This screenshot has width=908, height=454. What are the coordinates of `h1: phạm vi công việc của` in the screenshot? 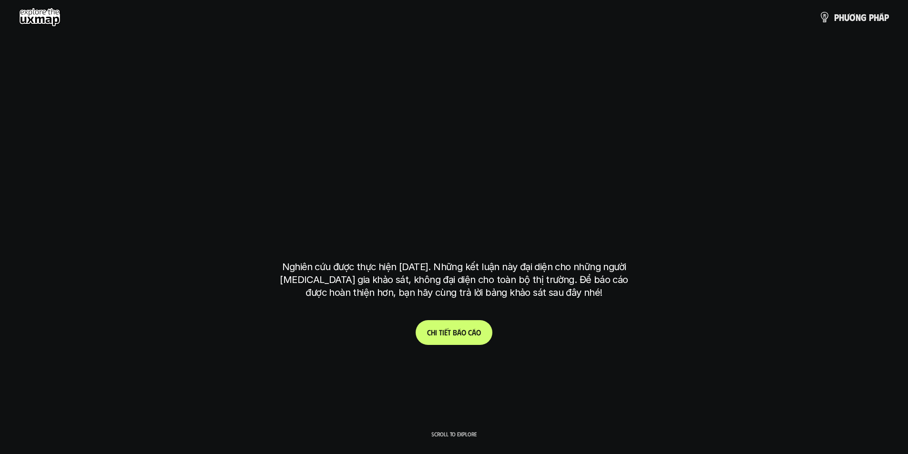 It's located at (454, 144).